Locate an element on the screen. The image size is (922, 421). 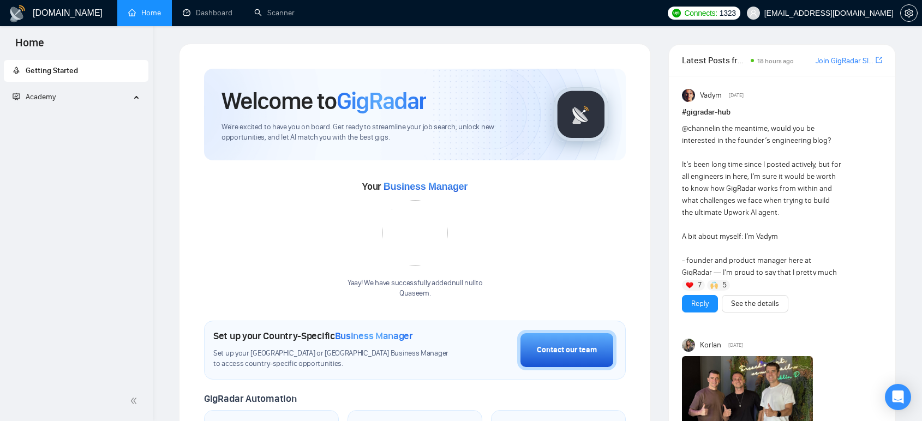
img: Korlan is located at coordinates (688, 345).